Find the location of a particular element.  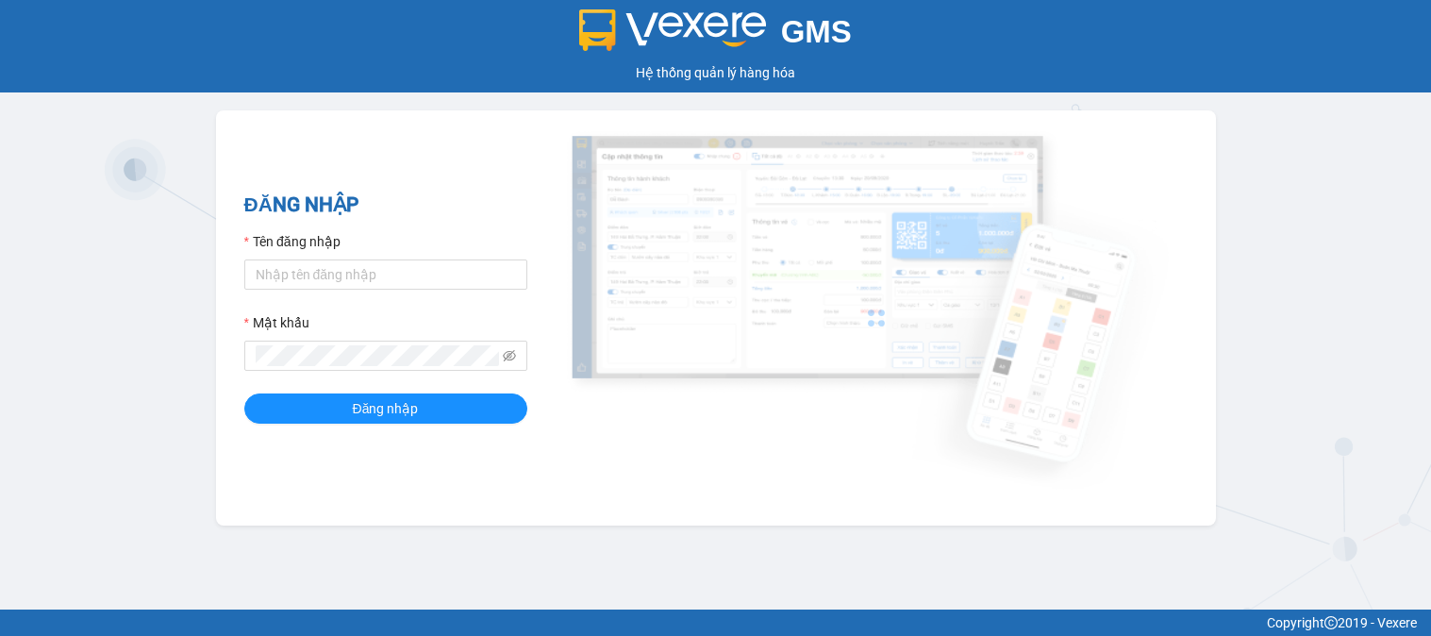

span: Đăng nhập is located at coordinates (386, 408).